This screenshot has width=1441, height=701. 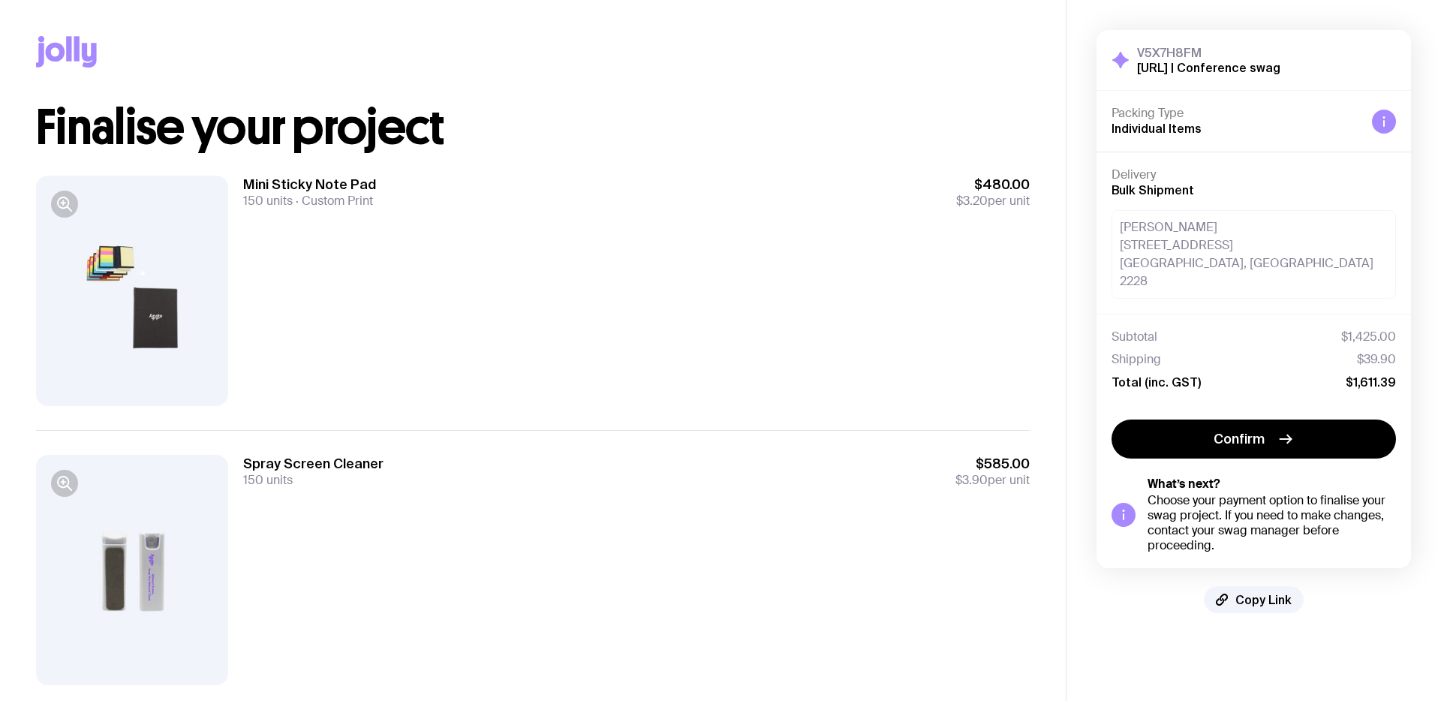 What do you see at coordinates (1239, 439) in the screenshot?
I see `span: Confirm` at bounding box center [1239, 439].